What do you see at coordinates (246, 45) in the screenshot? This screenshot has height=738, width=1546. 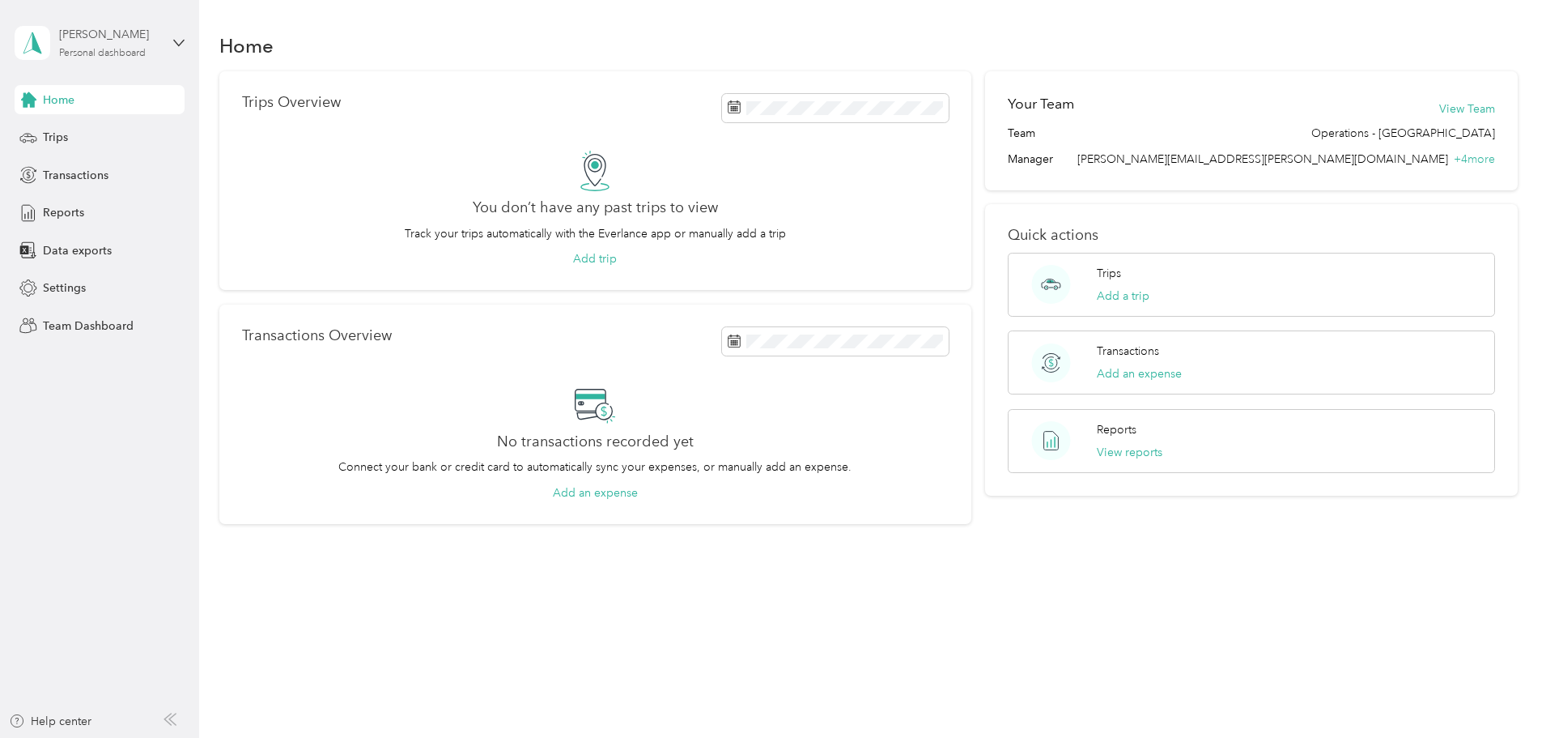 I see `h1: Home` at bounding box center [246, 45].